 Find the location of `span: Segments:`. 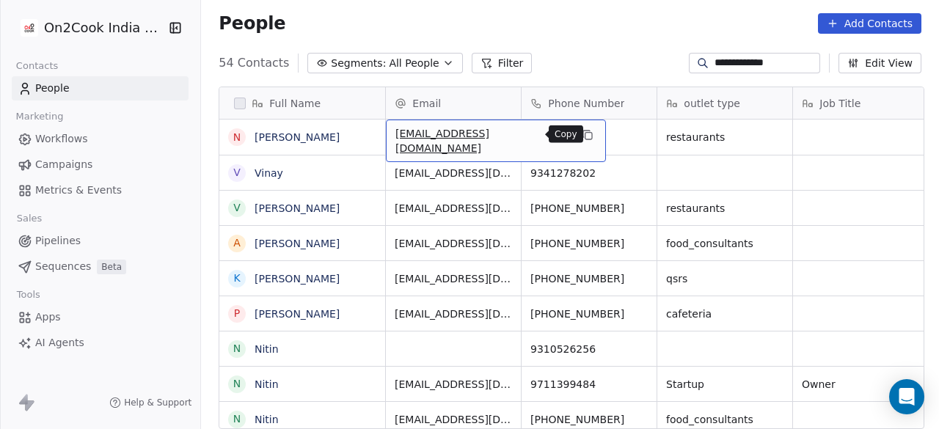

span: Segments: is located at coordinates (358, 63).